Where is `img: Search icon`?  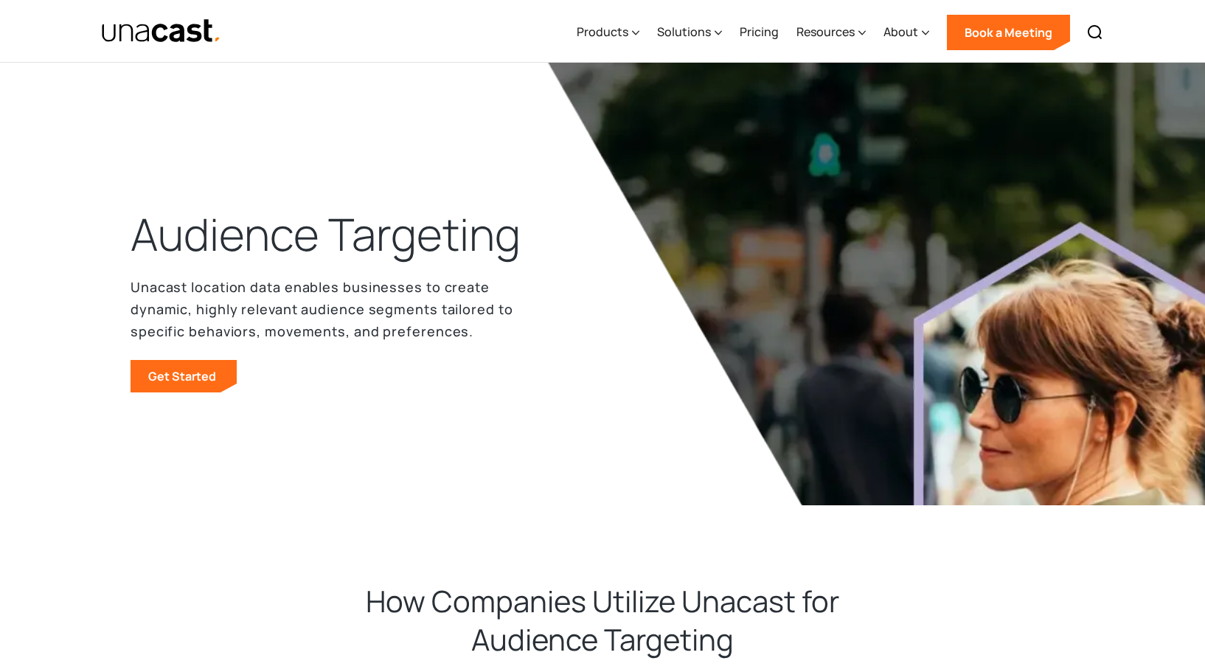 img: Search icon is located at coordinates (1095, 32).